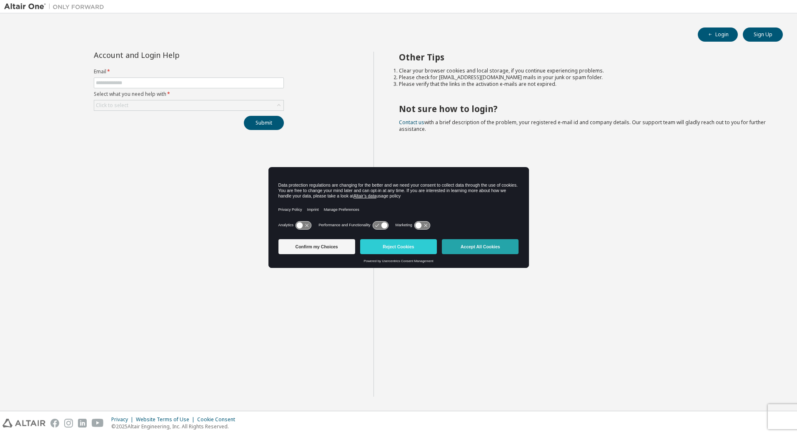 Image resolution: width=797 pixels, height=435 pixels. Describe the element at coordinates (189, 72) in the screenshot. I see `label: Email` at that location.